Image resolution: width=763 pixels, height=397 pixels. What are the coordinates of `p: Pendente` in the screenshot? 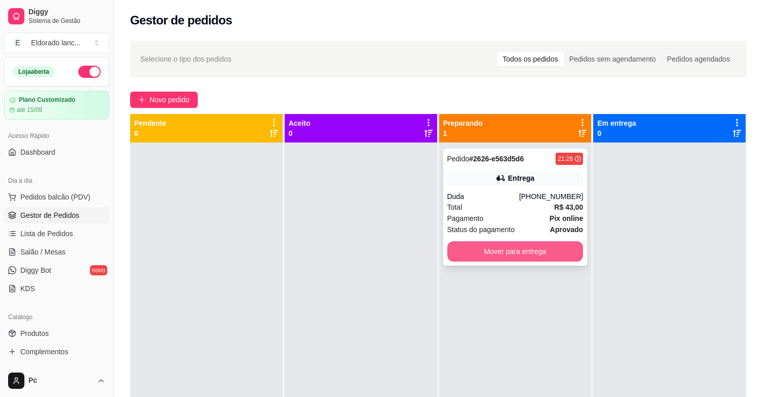 It's located at (150, 123).